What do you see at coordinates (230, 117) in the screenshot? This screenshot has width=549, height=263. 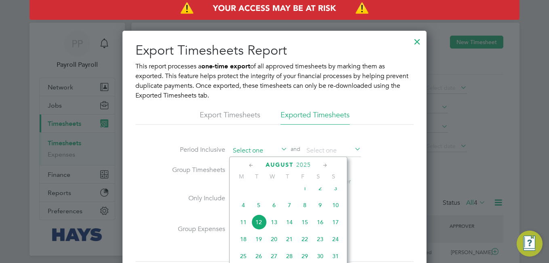 I see `li: Export Timesheets` at bounding box center [230, 117].